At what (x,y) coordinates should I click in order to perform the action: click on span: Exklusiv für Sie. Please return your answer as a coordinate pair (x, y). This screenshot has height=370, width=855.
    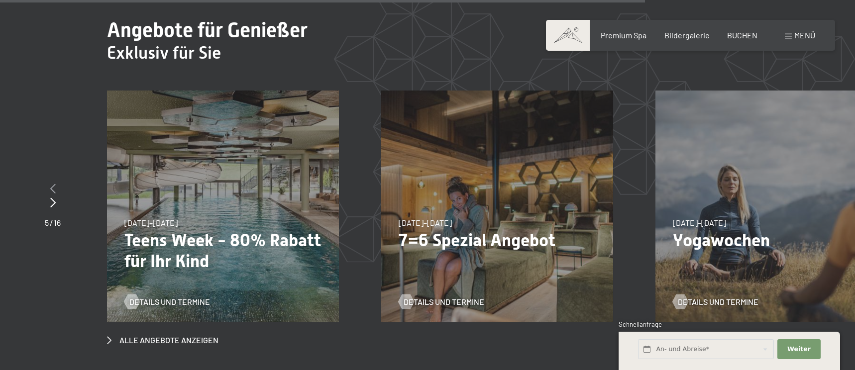
    Looking at the image, I should click on (164, 53).